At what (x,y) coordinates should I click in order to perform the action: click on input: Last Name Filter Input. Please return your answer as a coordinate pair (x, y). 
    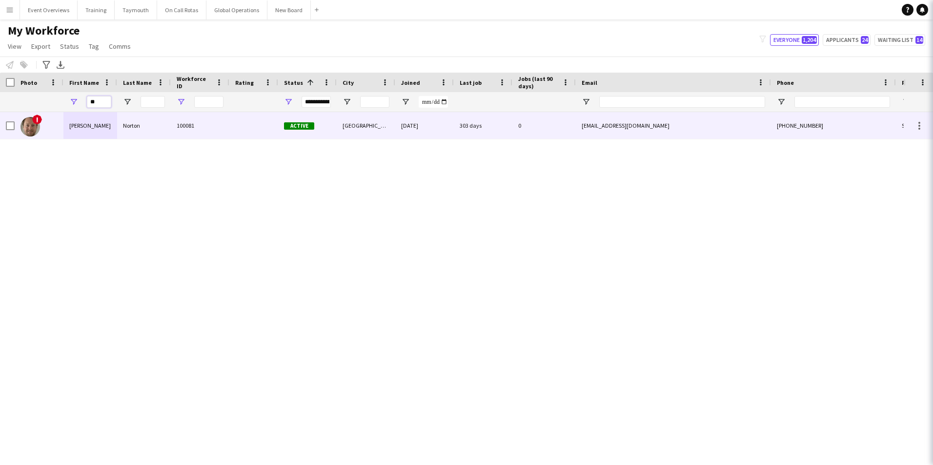
    Looking at the image, I should click on (153, 102).